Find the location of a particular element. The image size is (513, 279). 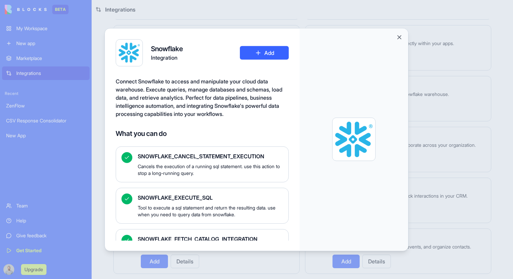

span: Tool to execute a sql statement and return the resulting data. use when you need to query data fr... is located at coordinates (210, 211).